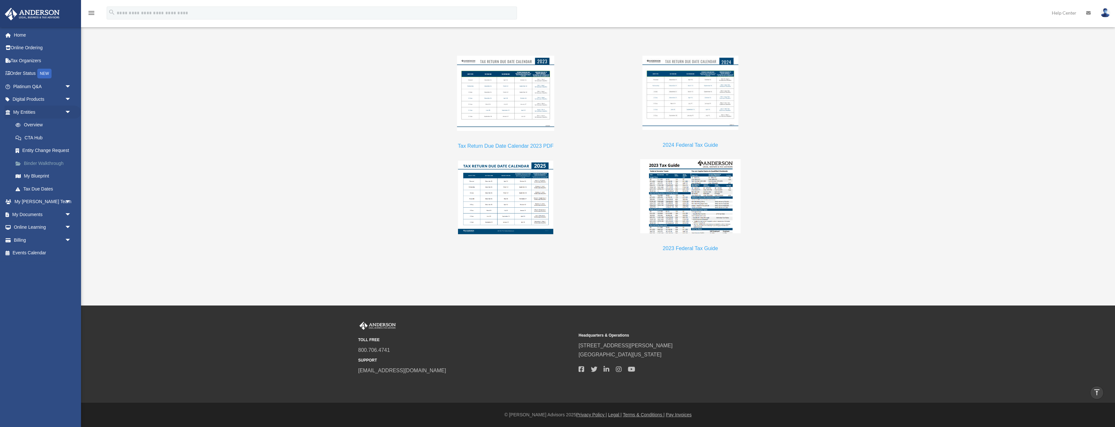 The height and width of the screenshot is (427, 1115). I want to click on img: TaxDueDate_2024-2200x1700-231bdc1, so click(691, 93).